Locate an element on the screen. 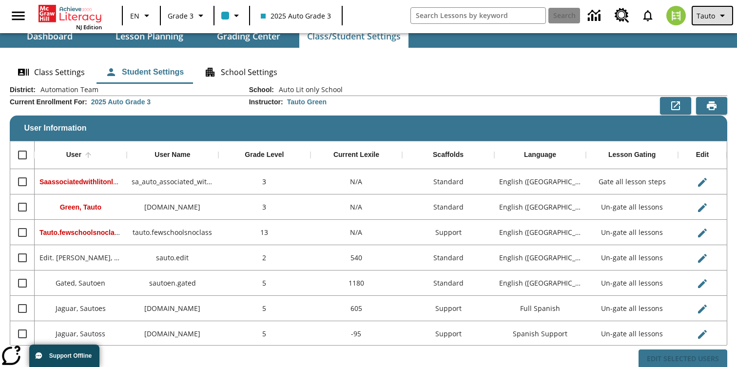 The image size is (737, 367). button: Grade: Grade 3, Select a grade is located at coordinates (187, 16).